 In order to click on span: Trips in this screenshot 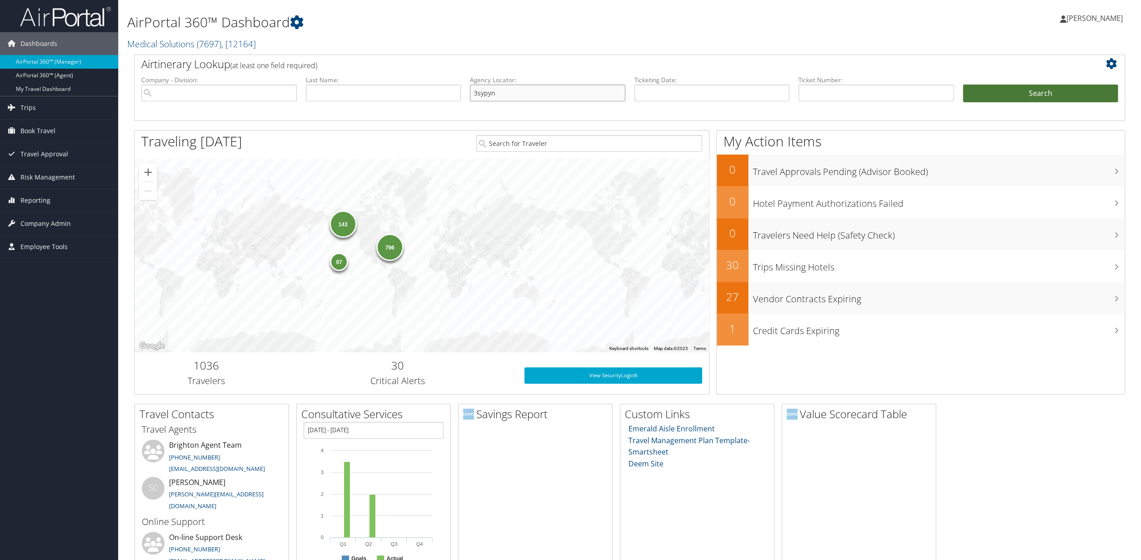, I will do `click(28, 108)`.